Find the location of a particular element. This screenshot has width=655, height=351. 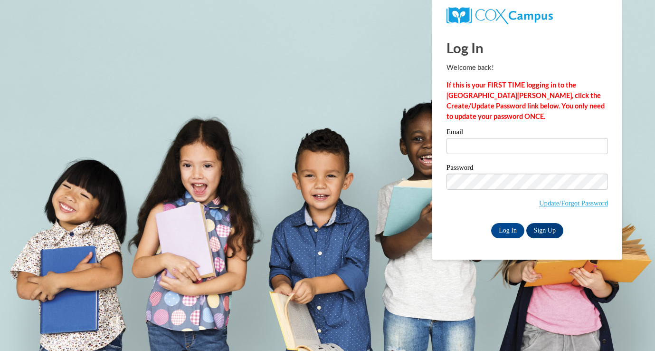

a: Update/Forgot Password is located at coordinates (574, 203).